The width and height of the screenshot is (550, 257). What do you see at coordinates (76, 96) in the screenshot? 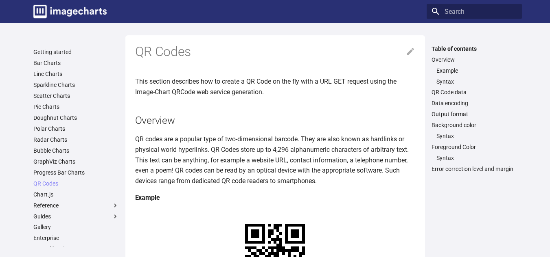
I see `a: Scatter Charts` at bounding box center [76, 96].